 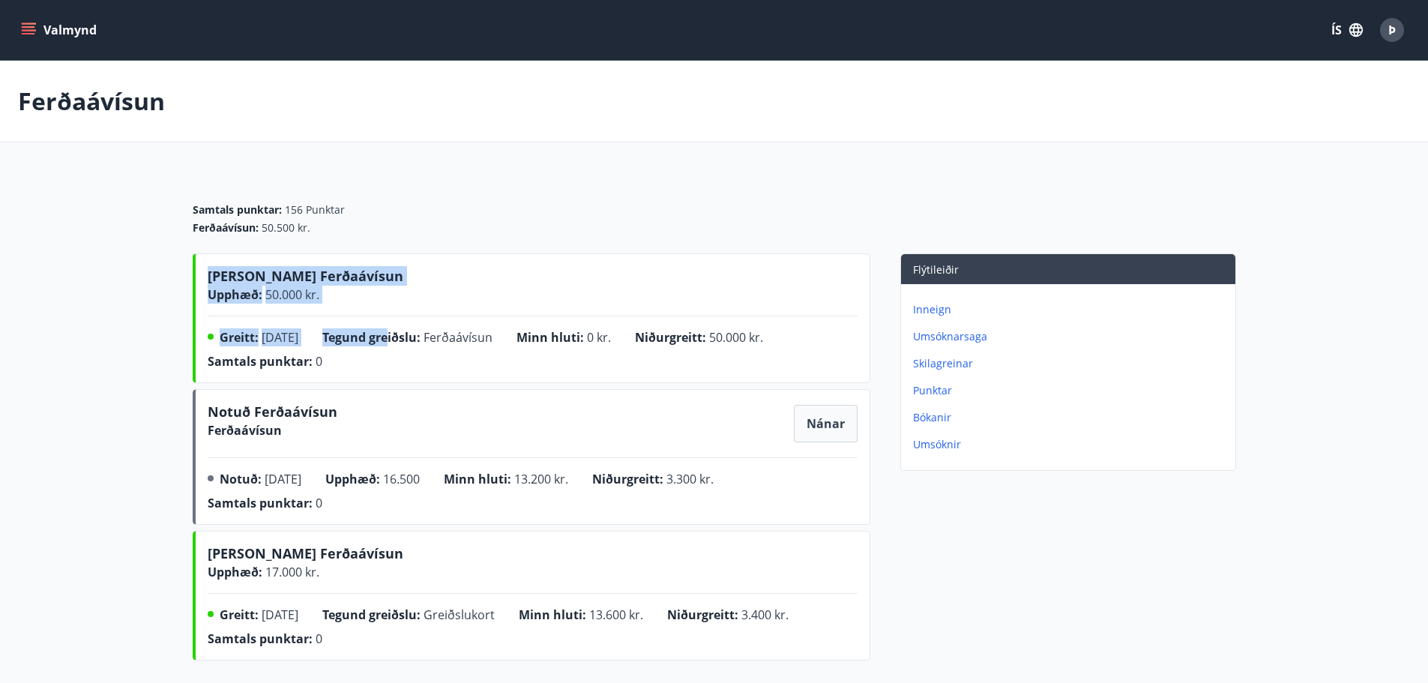 I want to click on span: Notuð Ferðaávísun, so click(x=272, y=414).